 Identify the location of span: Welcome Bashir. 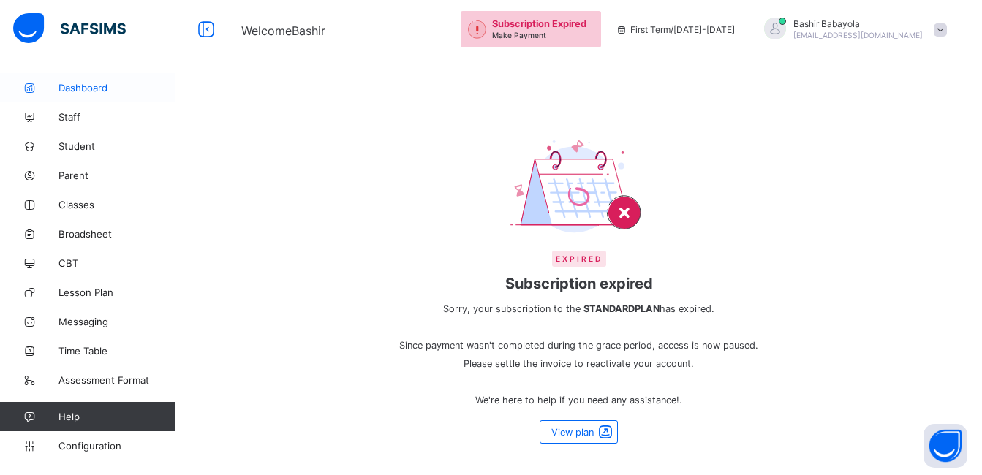
(283, 31).